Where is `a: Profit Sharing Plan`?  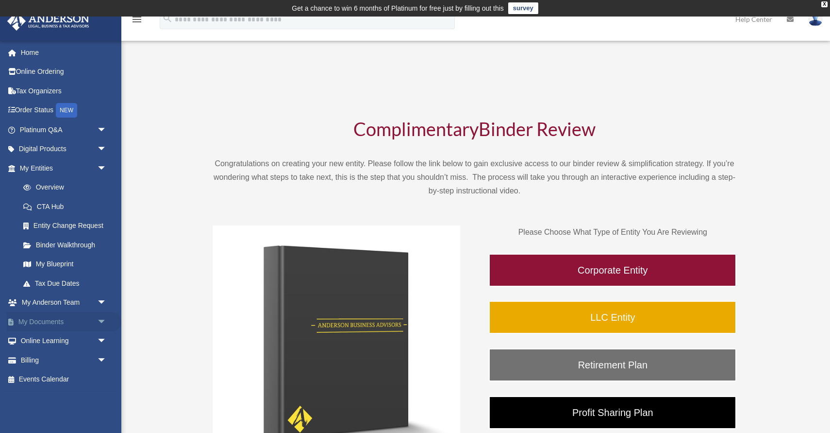 a: Profit Sharing Plan is located at coordinates (613, 412).